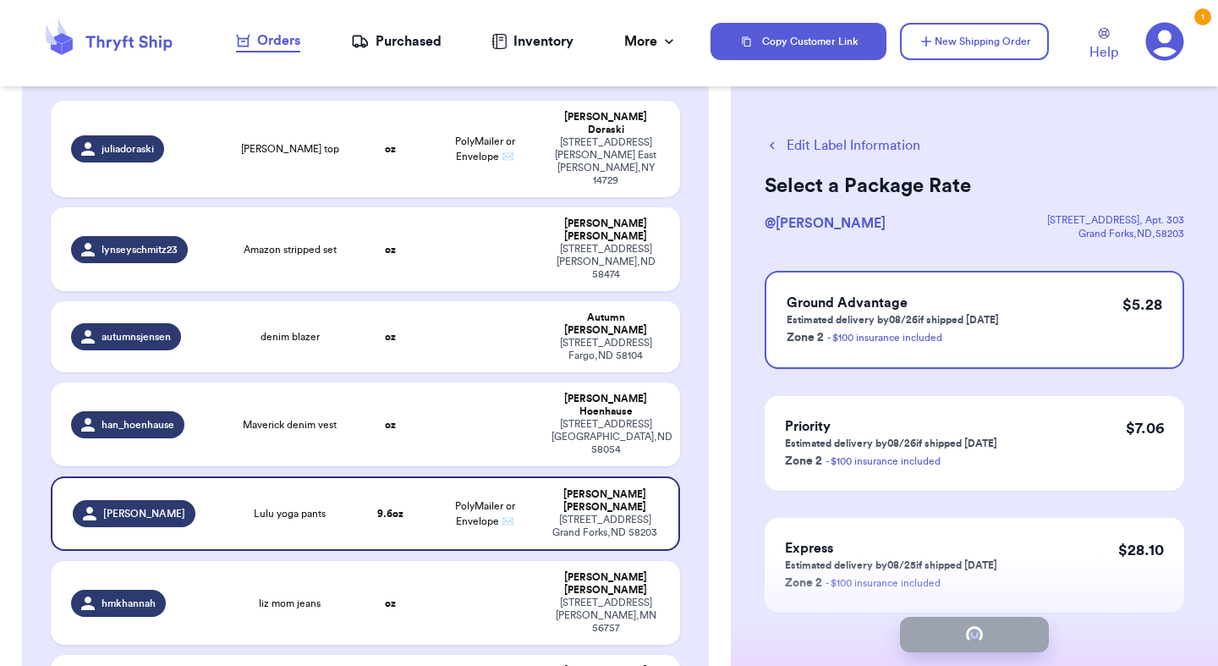 The width and height of the screenshot is (1218, 666). What do you see at coordinates (289, 514) in the screenshot?
I see `span: Lulu yoga pants` at bounding box center [289, 514].